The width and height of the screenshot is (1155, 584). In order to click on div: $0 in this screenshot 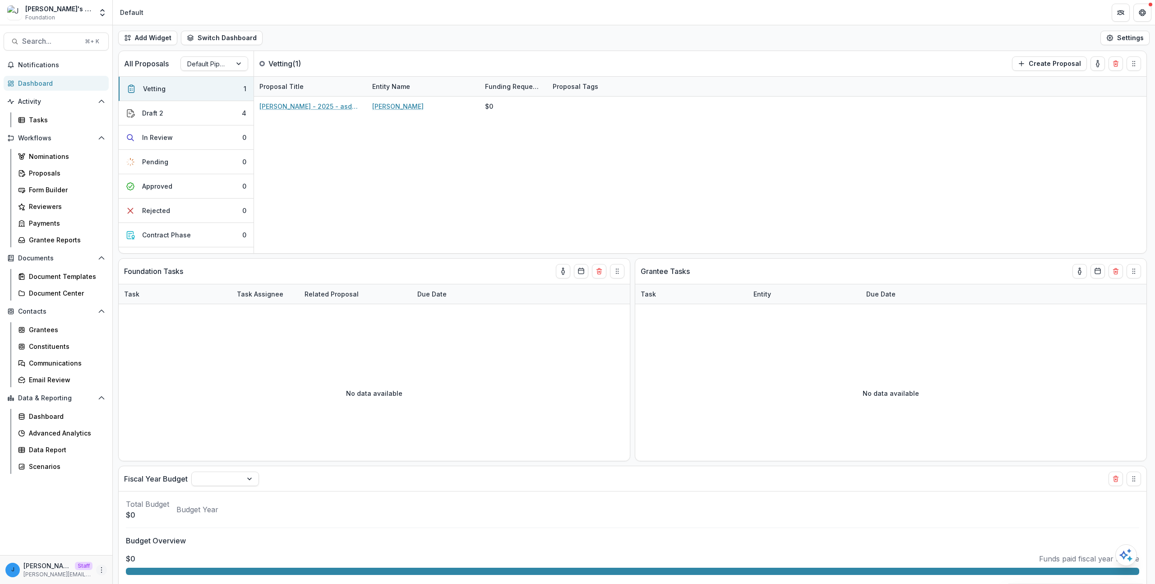, I will do `click(489, 106)`.